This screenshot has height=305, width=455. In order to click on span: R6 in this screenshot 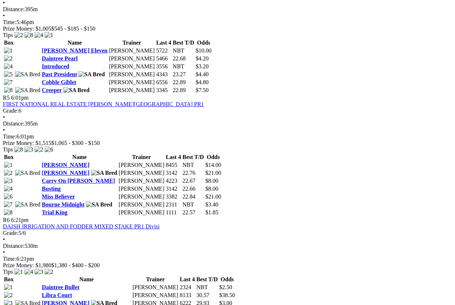, I will do `click(6, 220)`.